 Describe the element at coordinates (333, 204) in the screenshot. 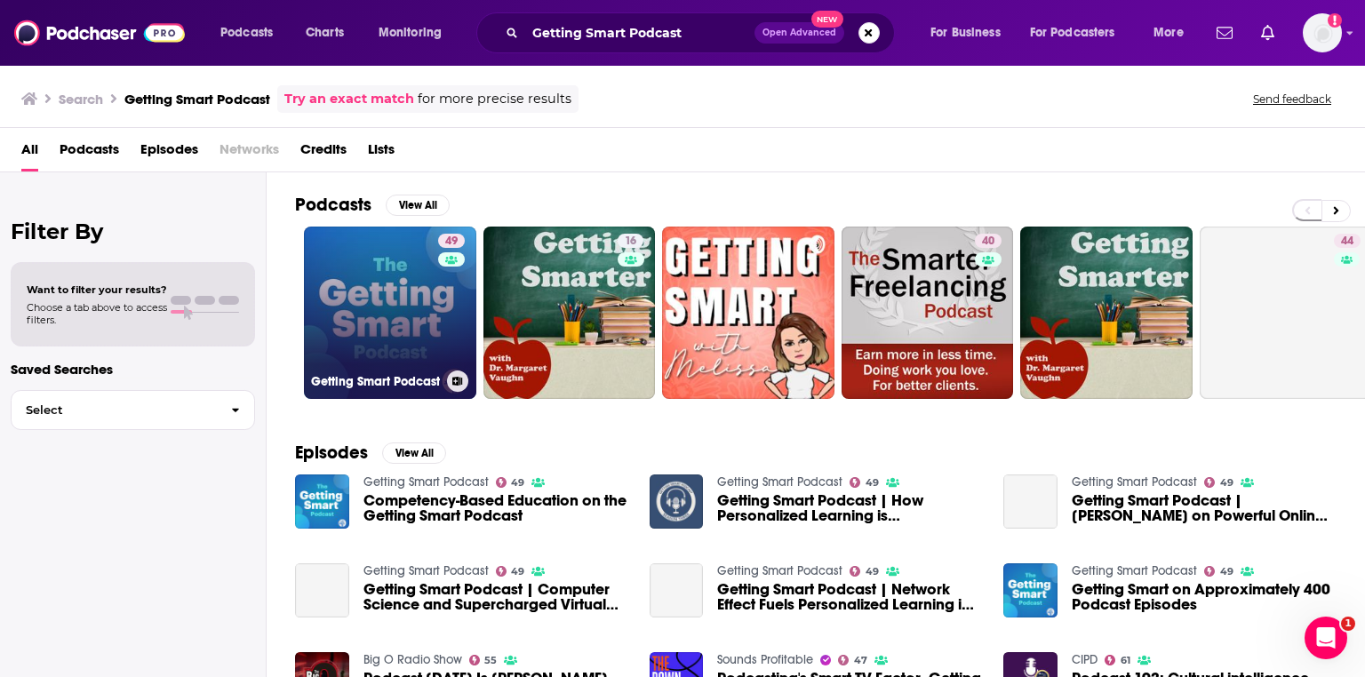

I see `h2: Podcasts` at that location.